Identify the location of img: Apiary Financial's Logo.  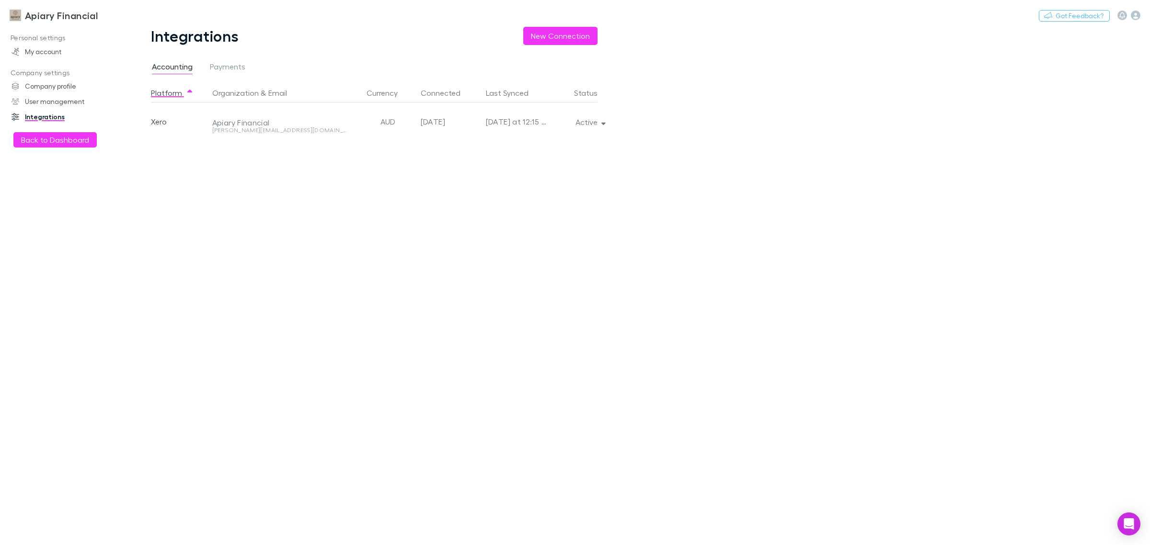
(15, 15).